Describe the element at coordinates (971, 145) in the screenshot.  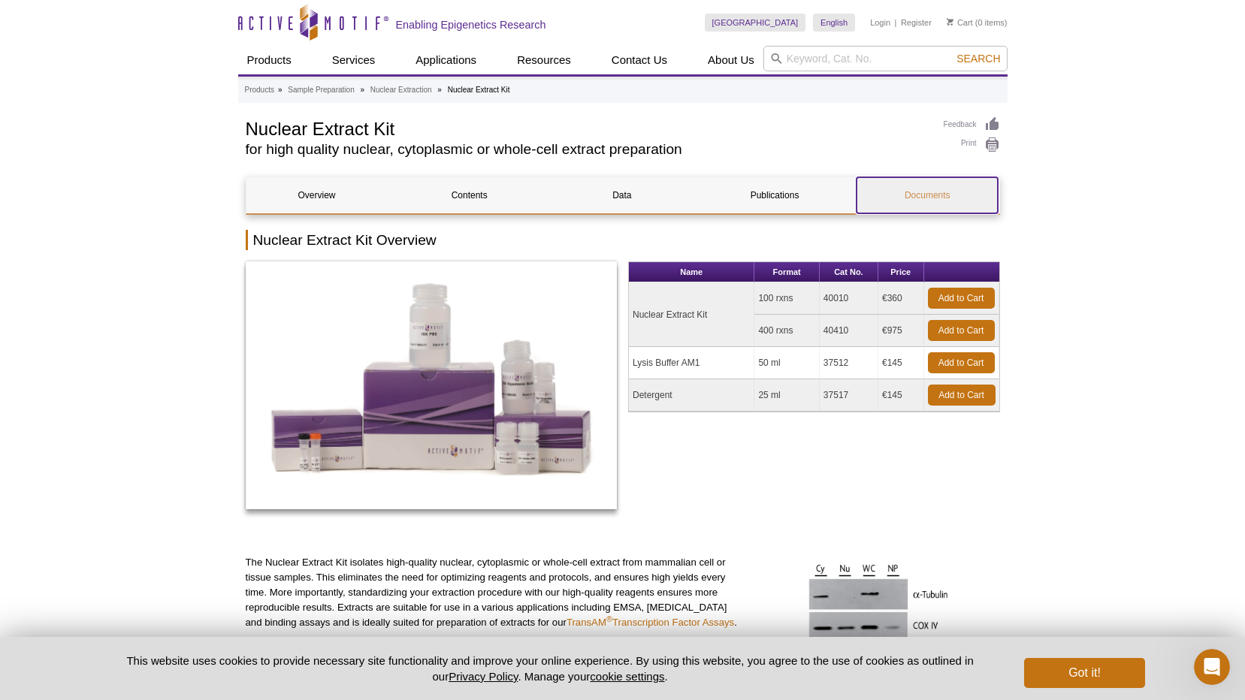
I see `a: Print` at that location.